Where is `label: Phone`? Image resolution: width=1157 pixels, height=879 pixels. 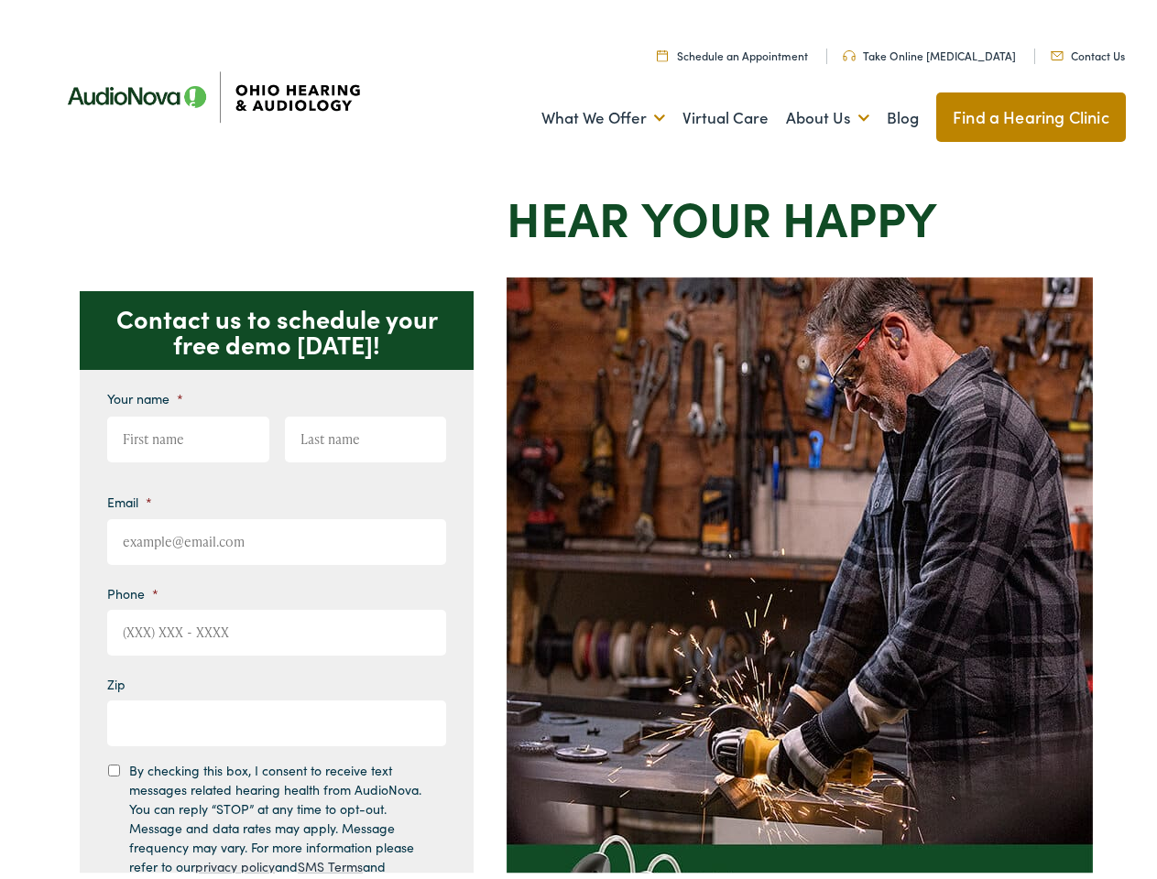
label: Phone is located at coordinates (133, 588).